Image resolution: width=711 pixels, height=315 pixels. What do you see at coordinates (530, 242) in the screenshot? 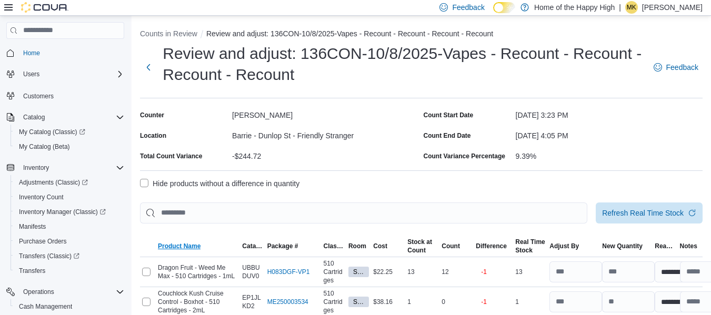
I see `div: Real Time` at bounding box center [530, 242].